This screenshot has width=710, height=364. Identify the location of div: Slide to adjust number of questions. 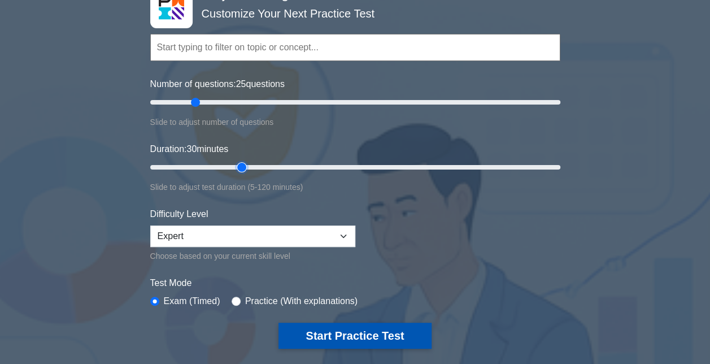
(355, 122).